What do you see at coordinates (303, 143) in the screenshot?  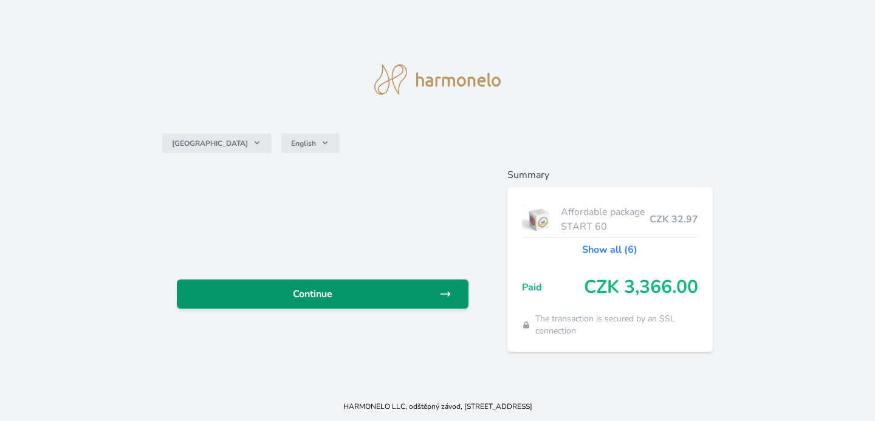 I see `span: English` at bounding box center [303, 143].